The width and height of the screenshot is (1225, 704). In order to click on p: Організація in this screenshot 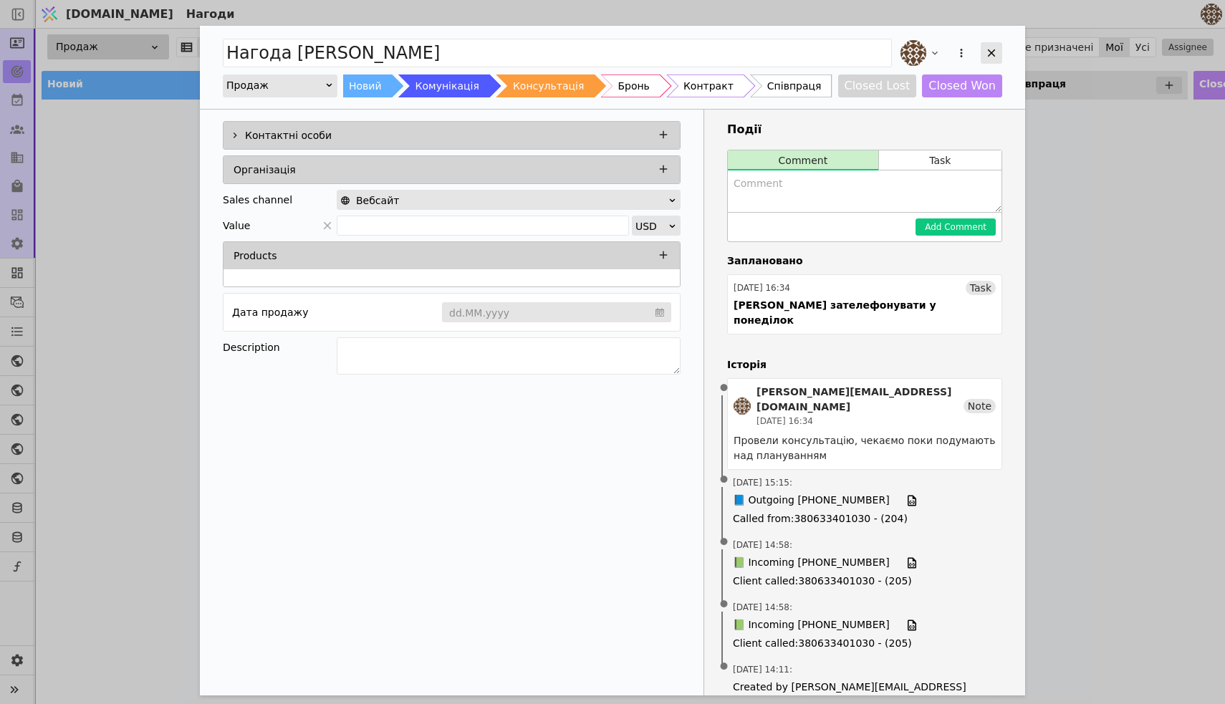, I will do `click(264, 170)`.